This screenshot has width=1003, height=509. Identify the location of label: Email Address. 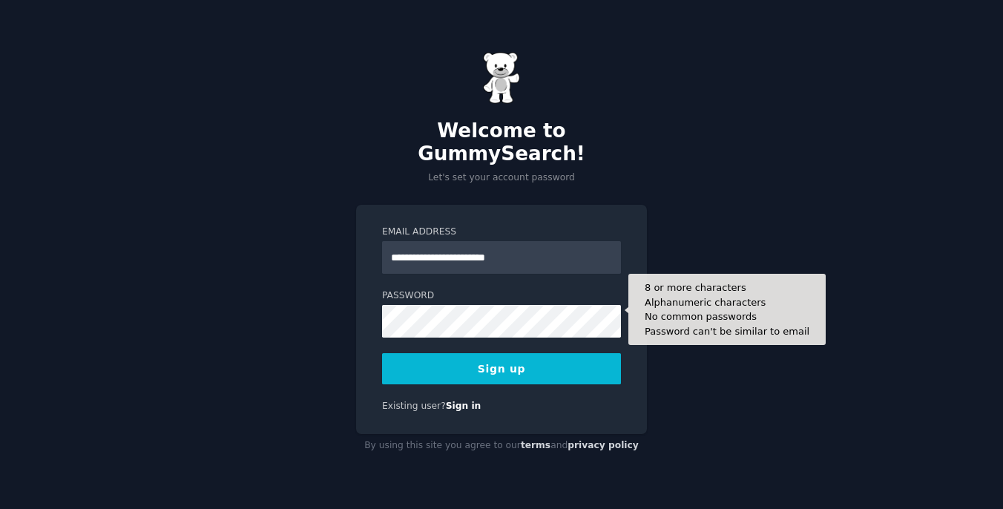
(502, 232).